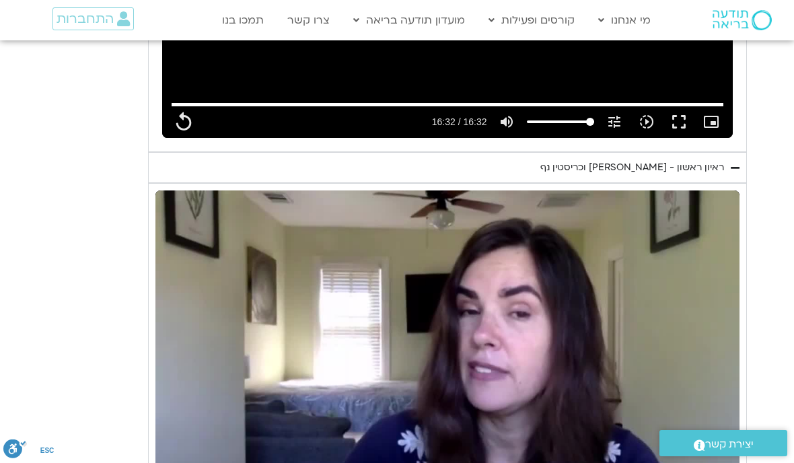 This screenshot has height=463, width=794. Describe the element at coordinates (243, 20) in the screenshot. I see `a: תמכו בנו` at that location.